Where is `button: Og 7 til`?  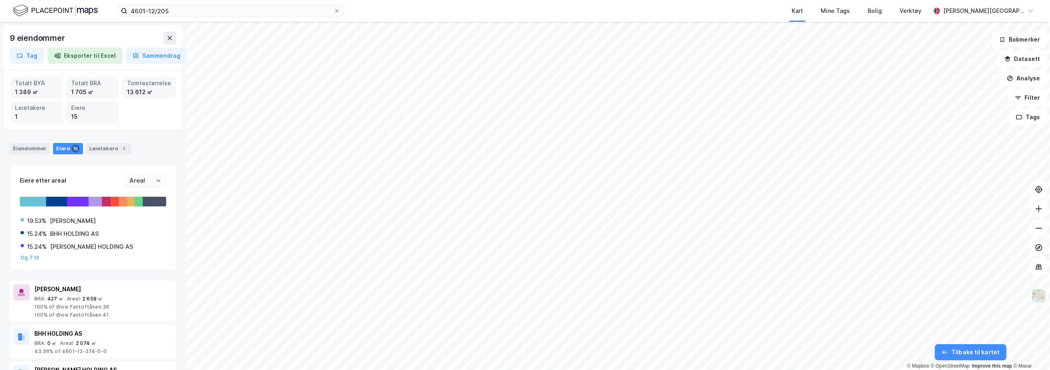 button: Og 7 til is located at coordinates (30, 258).